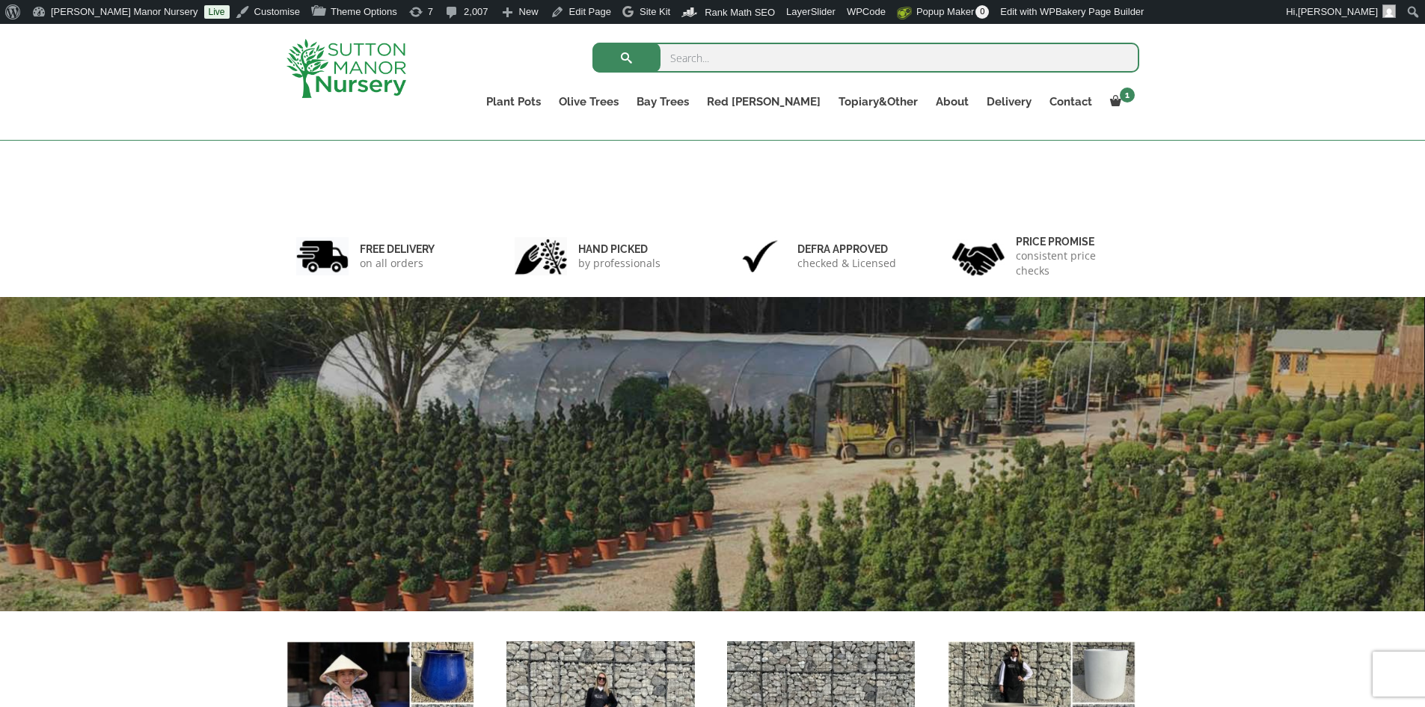 The image size is (1425, 707). What do you see at coordinates (541, 256) in the screenshot?
I see `img: 2.jpg` at bounding box center [541, 256].